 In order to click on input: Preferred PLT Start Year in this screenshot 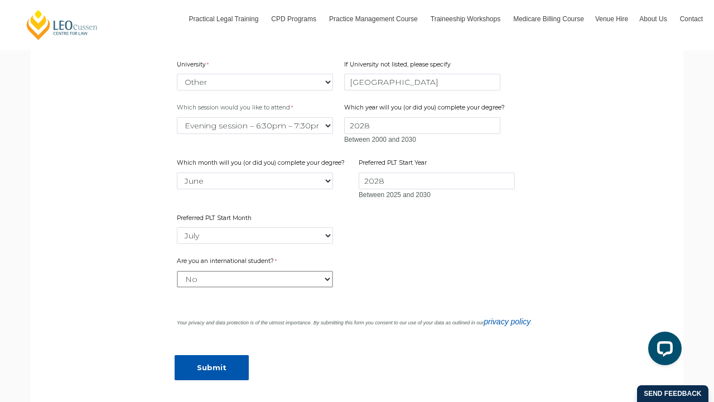, I will do `click(437, 181)`.